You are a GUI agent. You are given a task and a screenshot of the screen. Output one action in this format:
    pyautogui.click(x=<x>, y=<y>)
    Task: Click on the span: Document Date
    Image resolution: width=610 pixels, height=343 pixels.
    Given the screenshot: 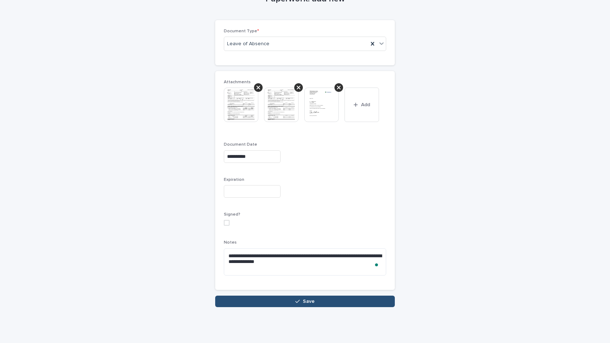 What is the action you would take?
    pyautogui.click(x=240, y=145)
    